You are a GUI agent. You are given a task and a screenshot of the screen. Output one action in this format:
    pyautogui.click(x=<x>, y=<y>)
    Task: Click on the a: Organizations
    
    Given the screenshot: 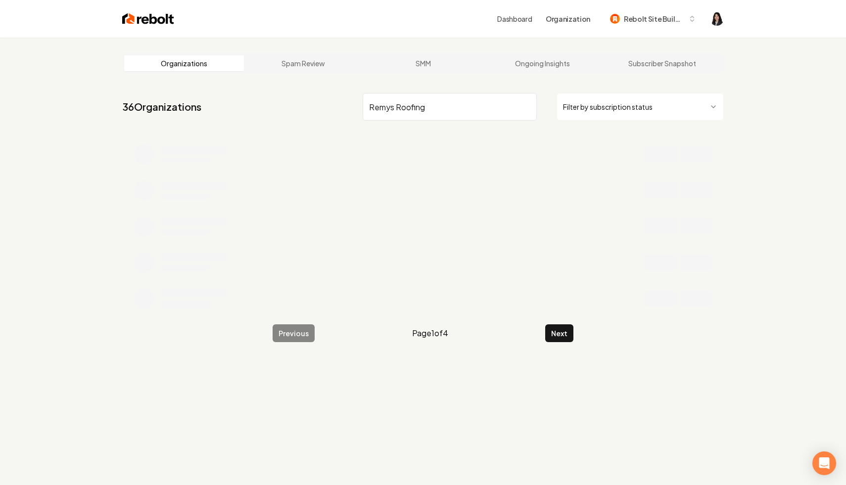 What is the action you would take?
    pyautogui.click(x=184, y=63)
    